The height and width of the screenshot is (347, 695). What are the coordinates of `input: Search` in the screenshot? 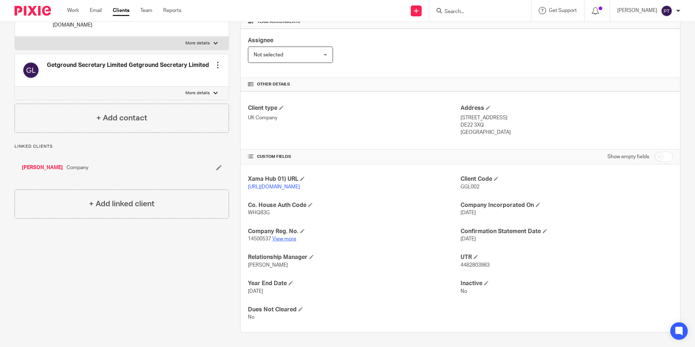 It's located at (476, 12).